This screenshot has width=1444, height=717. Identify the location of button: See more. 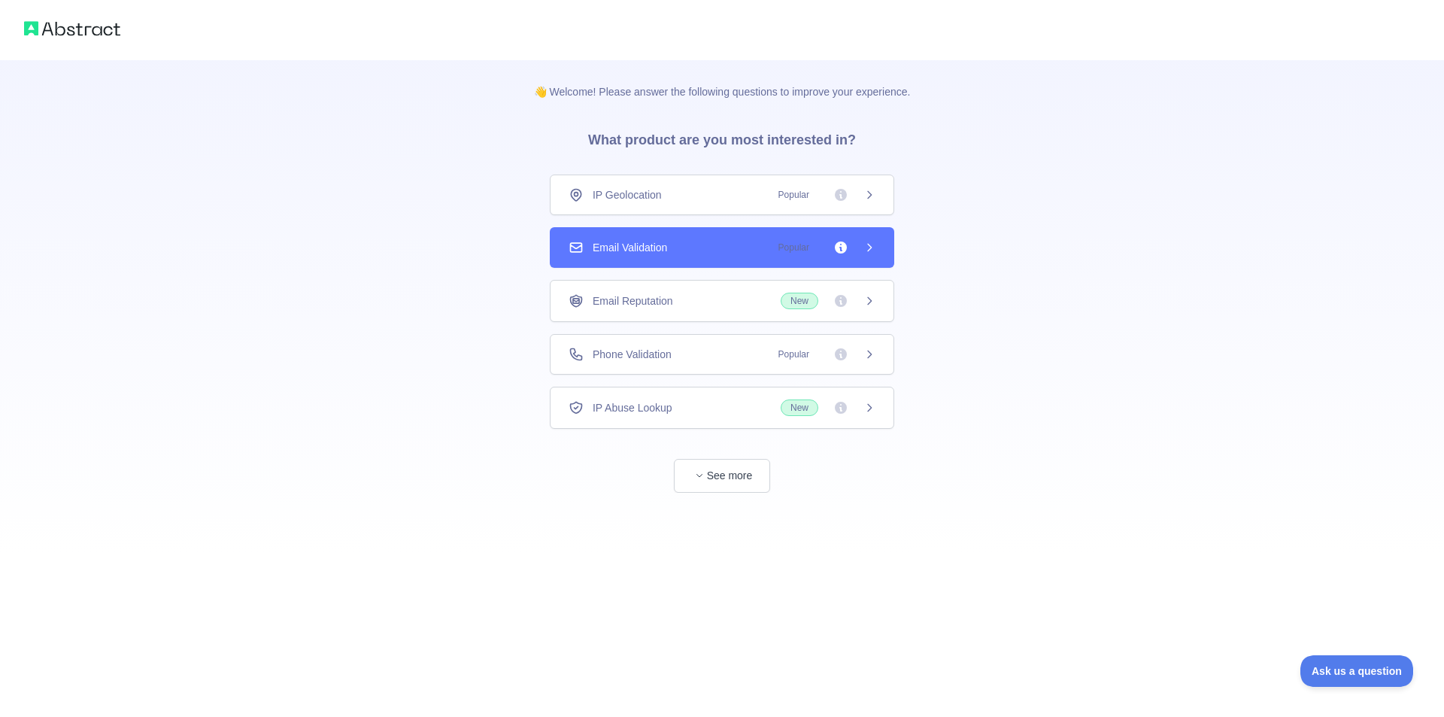
(722, 475).